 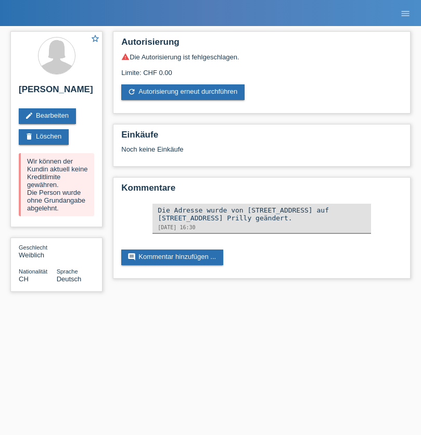 I want to click on i: edit, so click(x=29, y=116).